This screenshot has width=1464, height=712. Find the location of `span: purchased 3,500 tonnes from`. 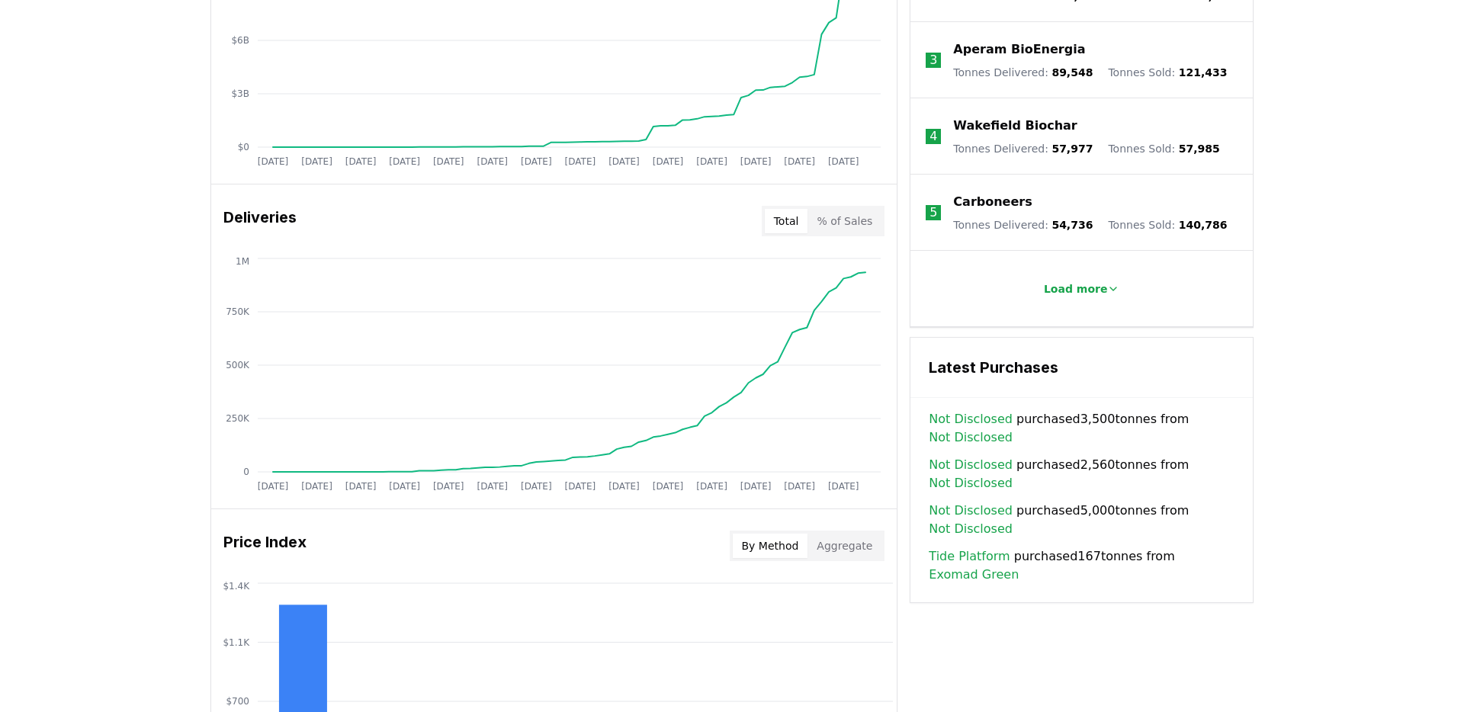

span: purchased 3,500 tonnes from is located at coordinates (1082, 429).